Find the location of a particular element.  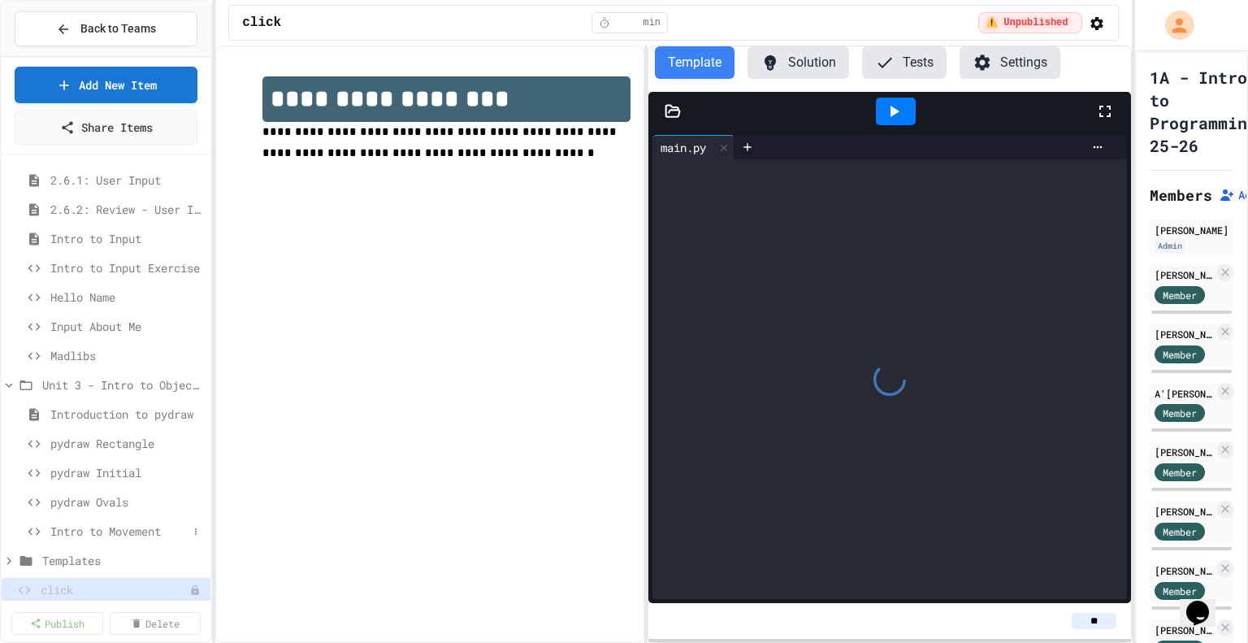

span: Intro to Input Exercise is located at coordinates (127, 267).